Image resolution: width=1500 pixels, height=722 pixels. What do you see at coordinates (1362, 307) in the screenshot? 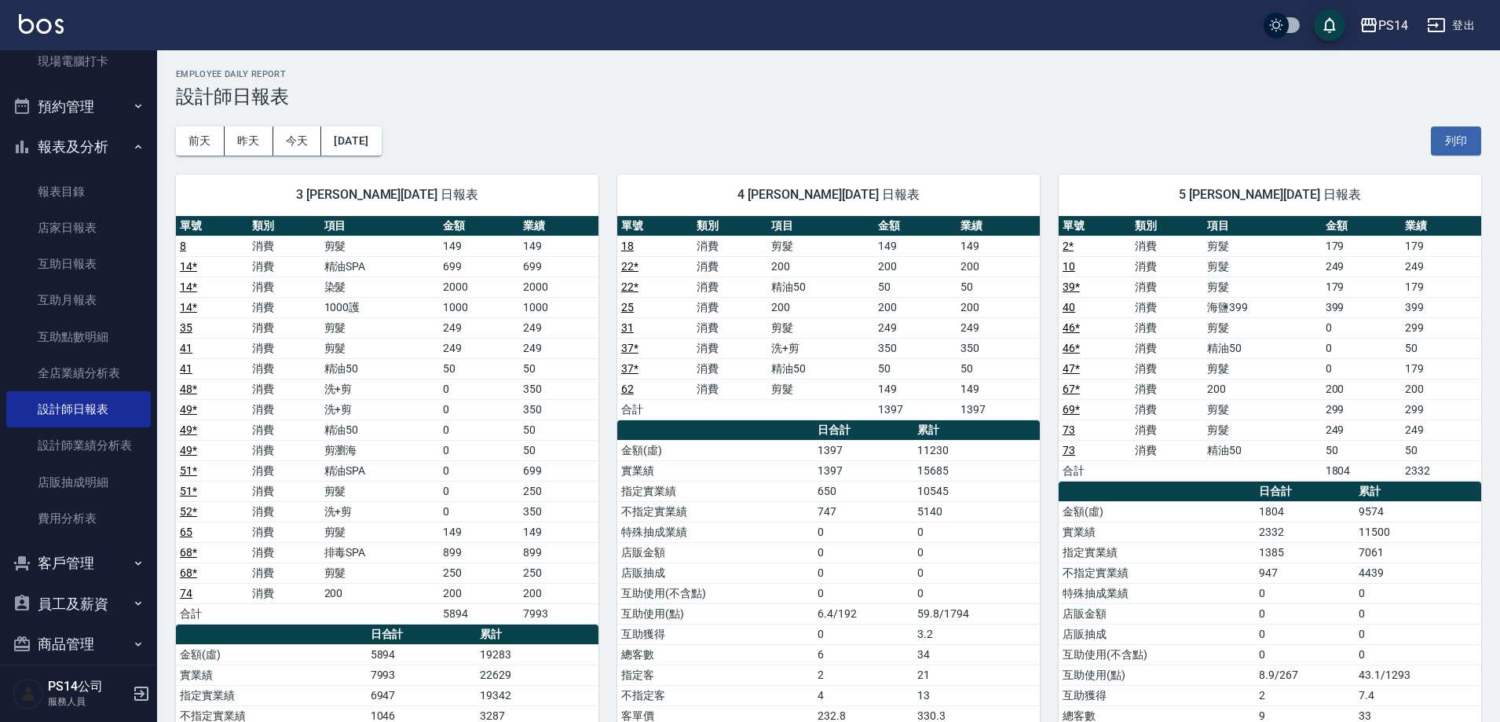
I see `td: 399` at bounding box center [1362, 307].